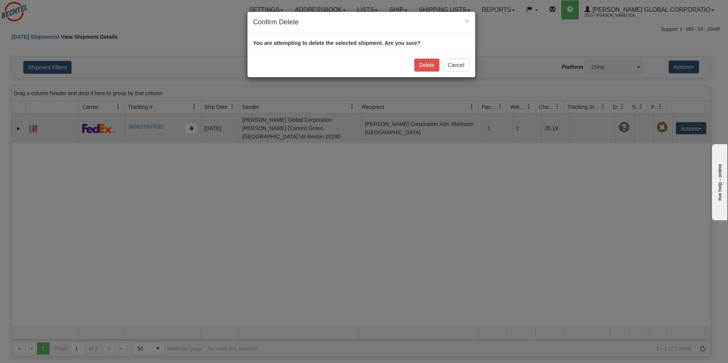 This screenshot has width=728, height=363. I want to click on div: live help - online, so click(38, 9).